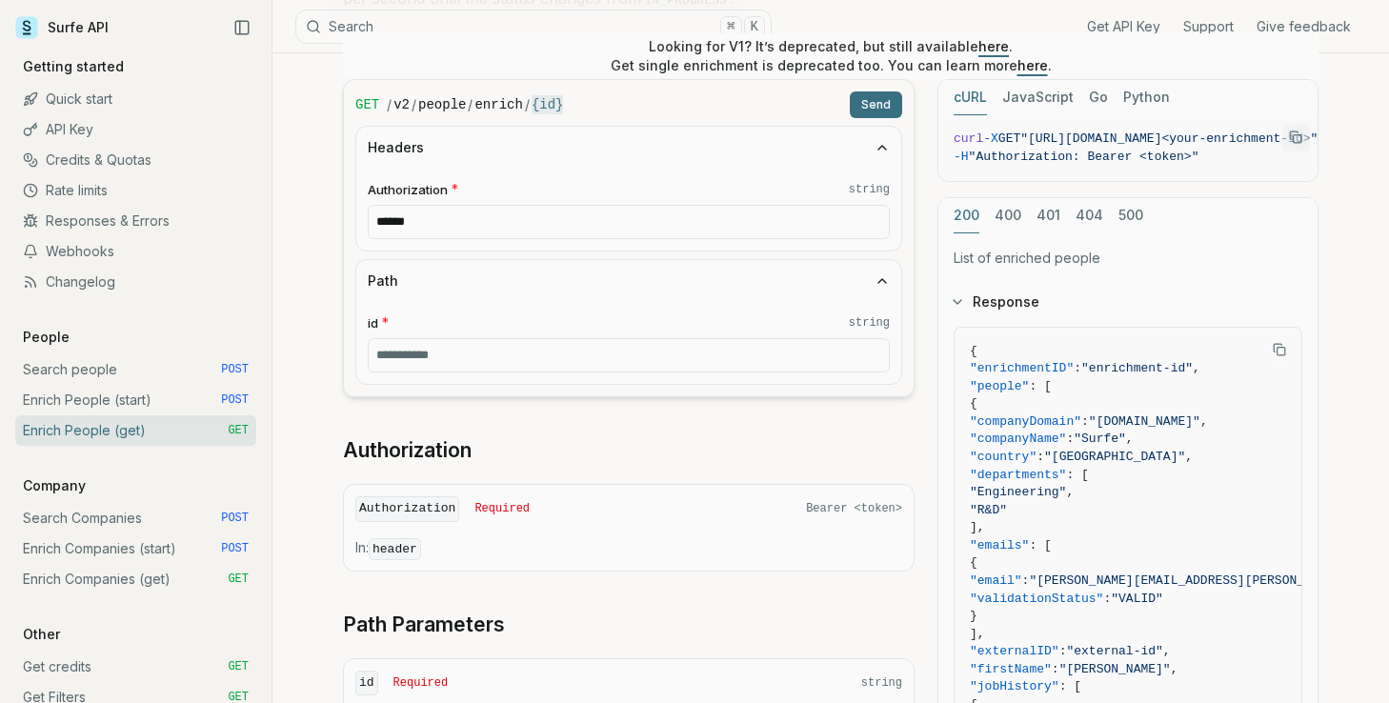  What do you see at coordinates (1100, 438) in the screenshot?
I see `span: "Surfe"` at bounding box center [1100, 438].